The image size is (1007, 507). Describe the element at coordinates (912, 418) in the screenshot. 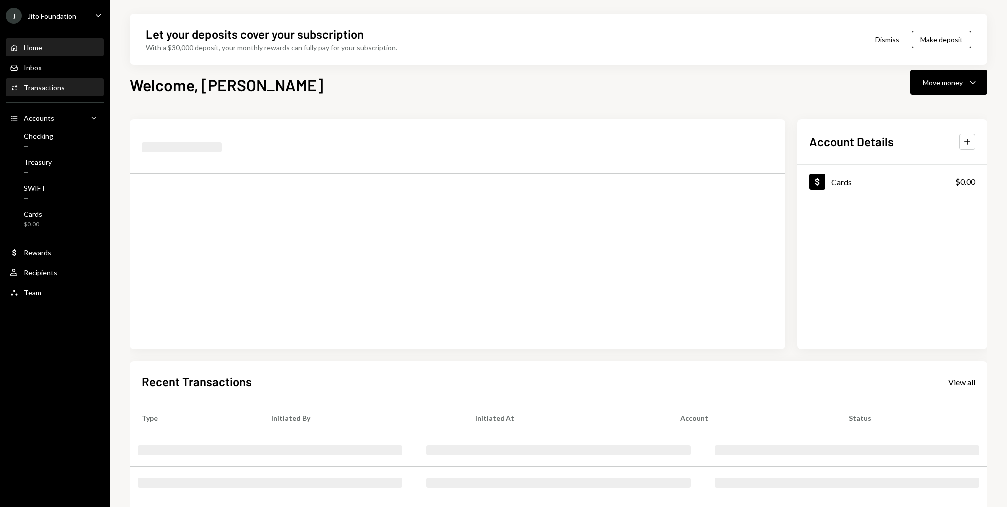

I see `th: Status` at that location.